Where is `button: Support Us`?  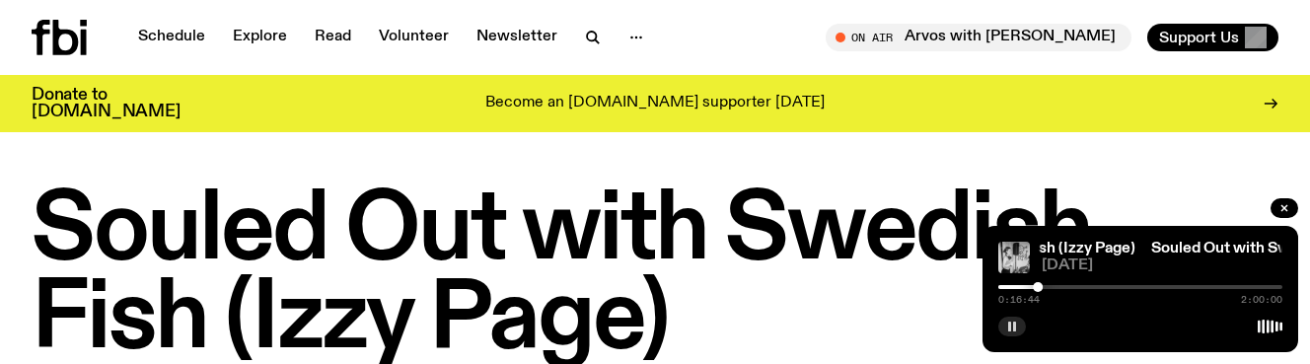
button: Support Us is located at coordinates (1212, 37).